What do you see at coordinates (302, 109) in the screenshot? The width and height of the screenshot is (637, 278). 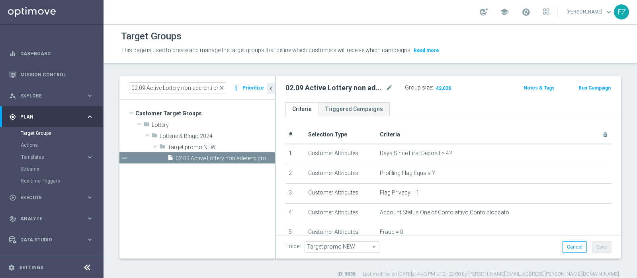 I see `a: Criteria` at bounding box center [302, 109].